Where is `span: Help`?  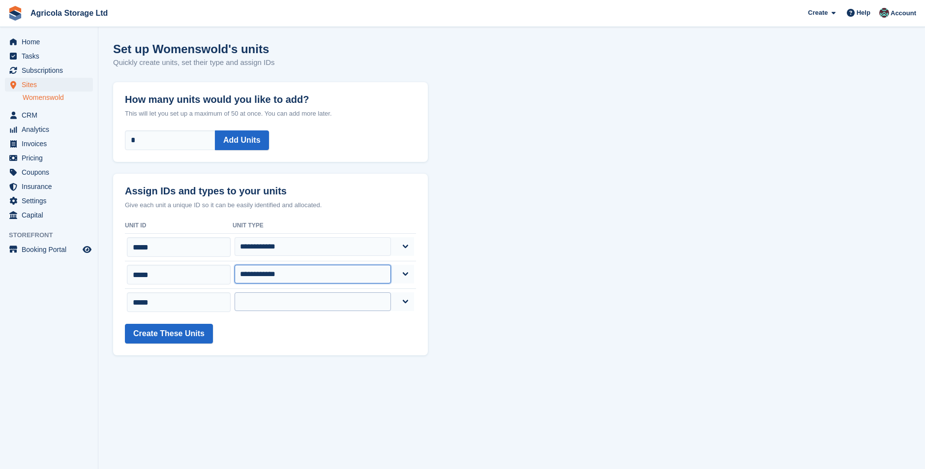
span: Help is located at coordinates (864, 13).